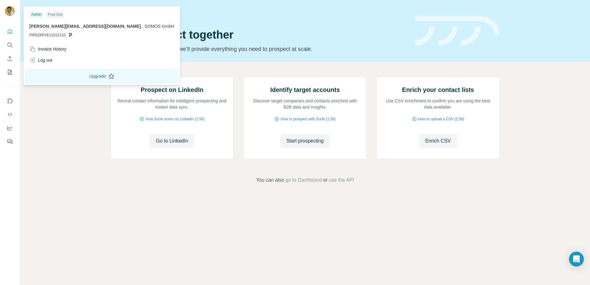  I want to click on button: My lists, so click(10, 72).